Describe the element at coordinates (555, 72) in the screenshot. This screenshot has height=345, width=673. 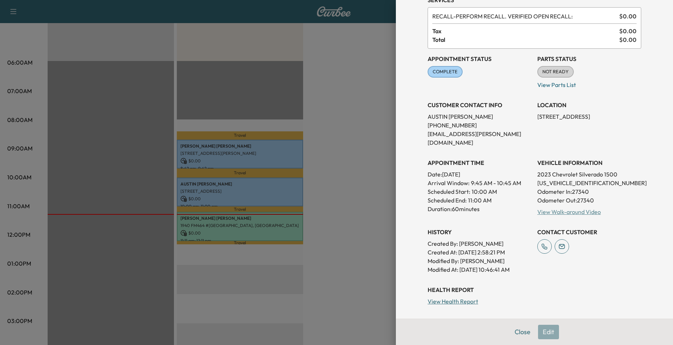
I see `span: NOT READY` at that location.